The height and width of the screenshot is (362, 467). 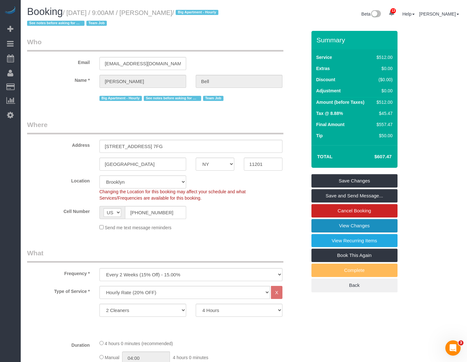 I want to click on label: Tip, so click(x=319, y=136).